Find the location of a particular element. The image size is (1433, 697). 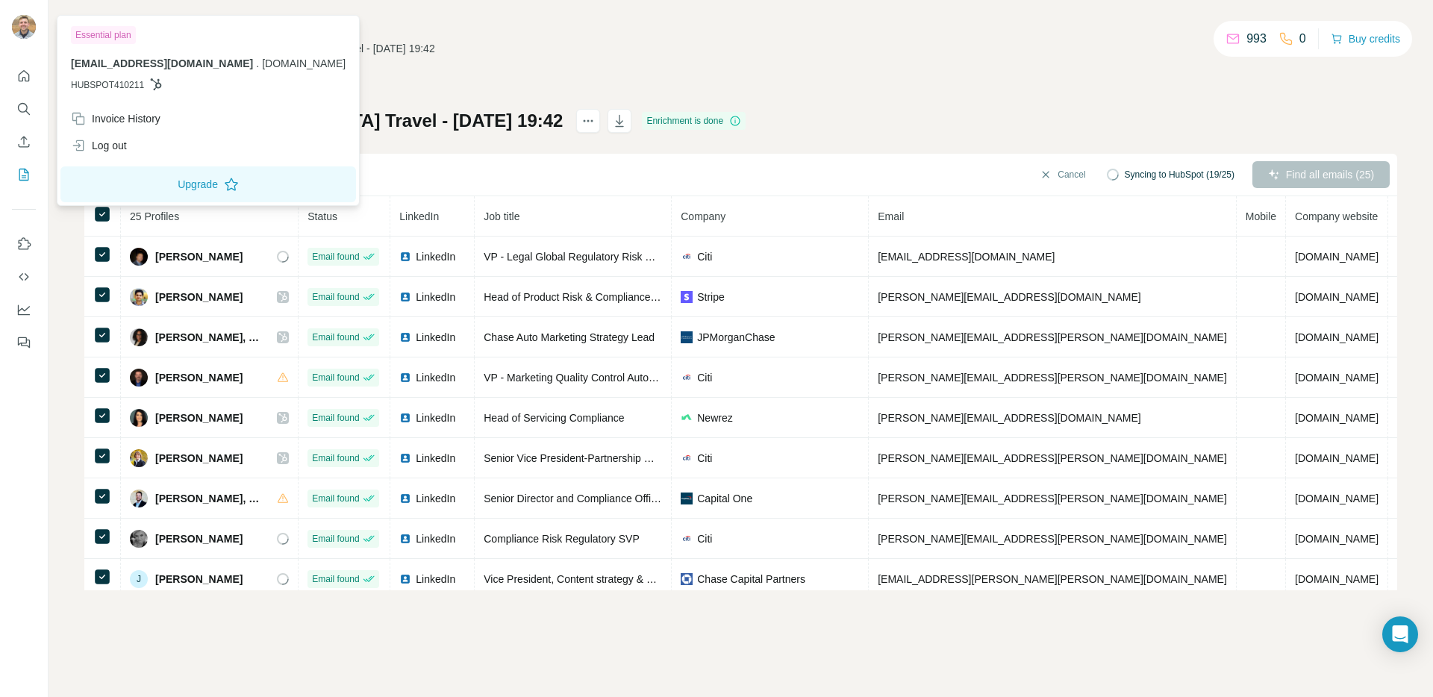

span: Senior Vice President-Partnership Marketing is located at coordinates (587, 458).